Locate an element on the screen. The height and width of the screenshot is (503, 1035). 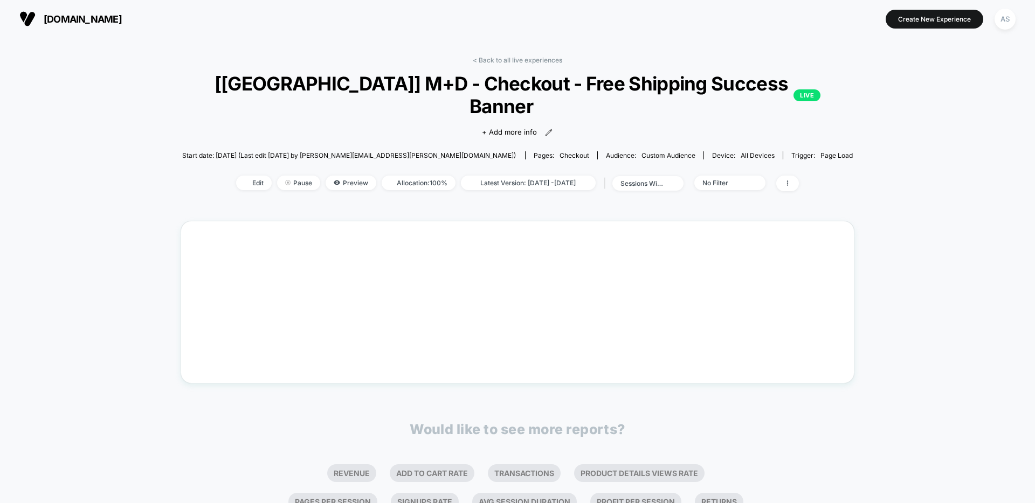
img: Visually logo is located at coordinates (27, 19).